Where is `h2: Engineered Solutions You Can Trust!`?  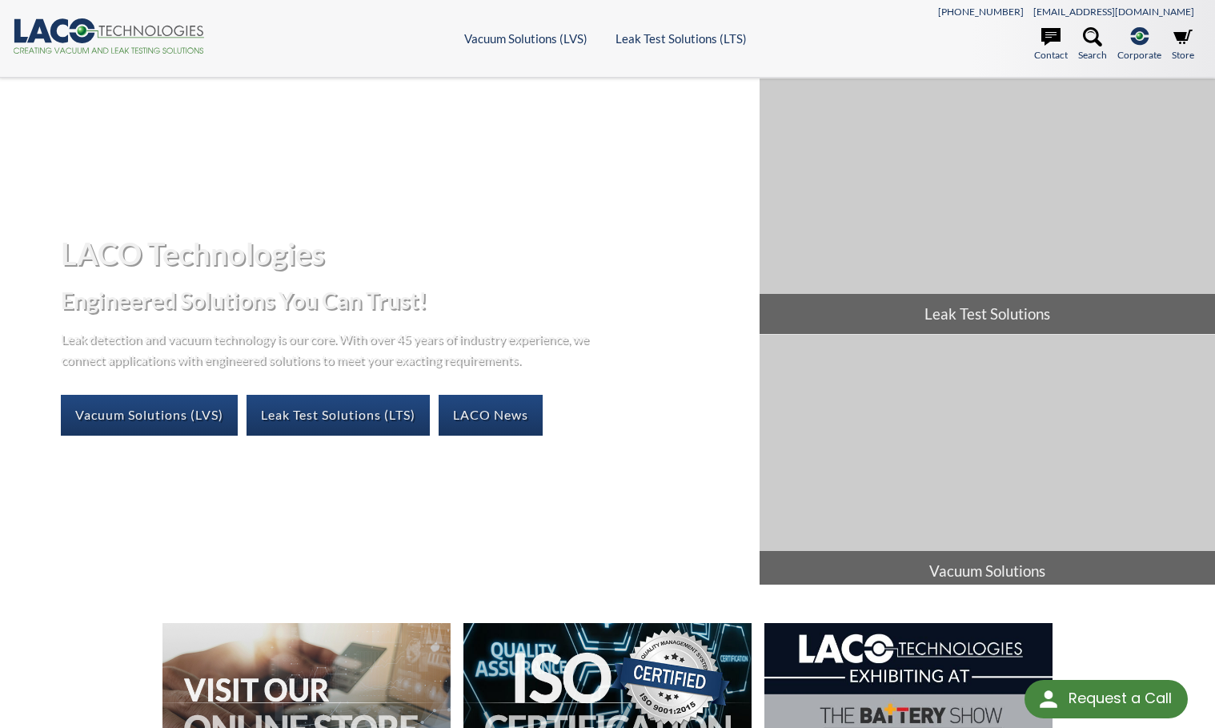 h2: Engineered Solutions You Can Trust! is located at coordinates (403, 300).